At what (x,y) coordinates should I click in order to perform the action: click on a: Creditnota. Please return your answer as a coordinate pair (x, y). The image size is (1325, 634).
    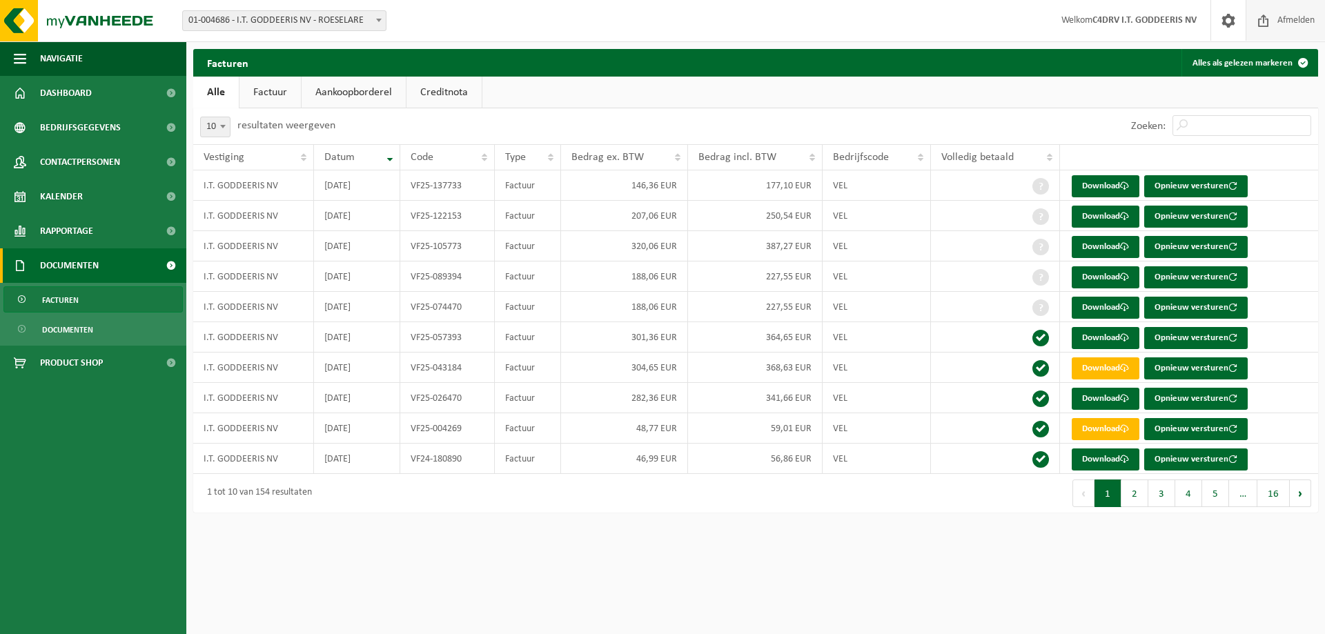
    Looking at the image, I should click on (444, 92).